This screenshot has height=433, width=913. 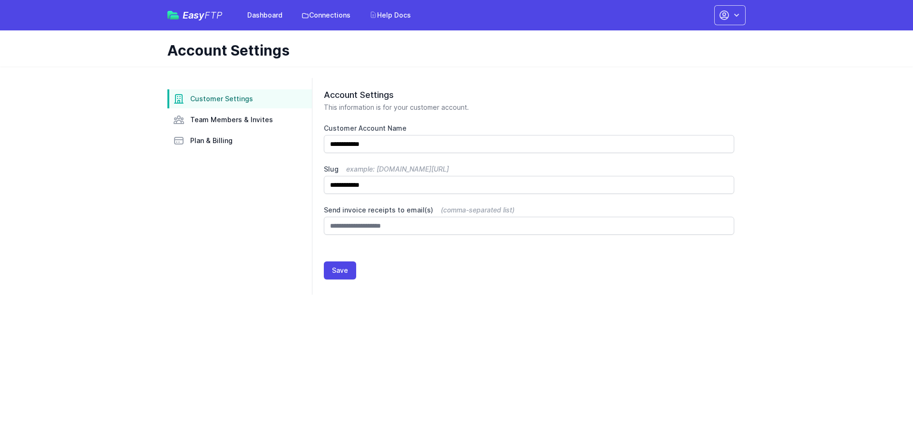 What do you see at coordinates (529, 210) in the screenshot?
I see `label: Send invoice receipts to email(s)` at bounding box center [529, 210].